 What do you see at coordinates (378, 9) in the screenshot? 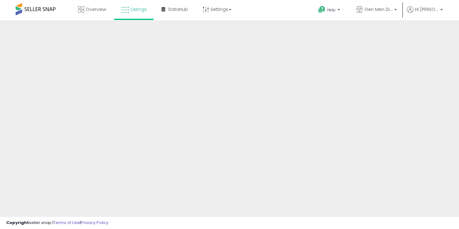
I see `span: Gen Men Distributor` at bounding box center [378, 9].